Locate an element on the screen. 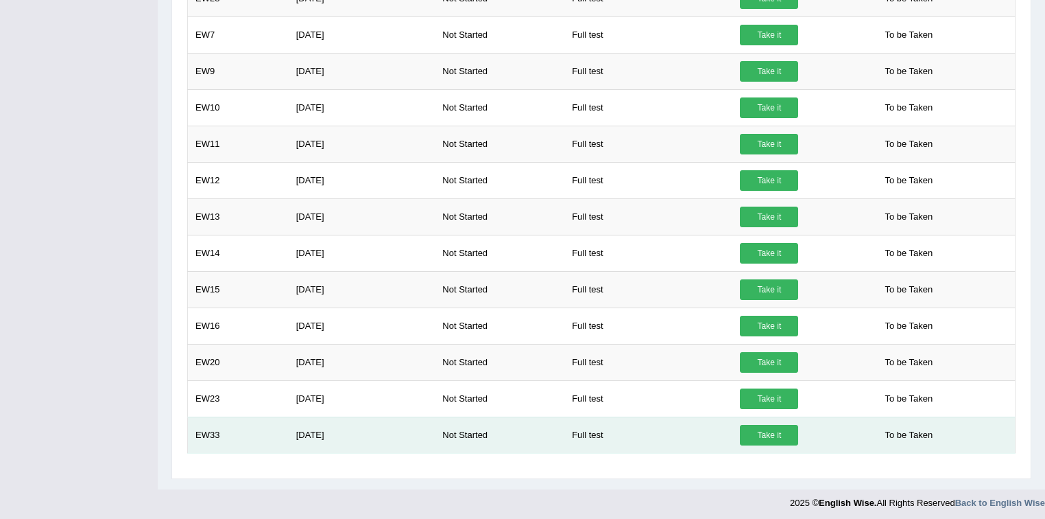  a: Back to English Wise is located at coordinates (1000, 502).